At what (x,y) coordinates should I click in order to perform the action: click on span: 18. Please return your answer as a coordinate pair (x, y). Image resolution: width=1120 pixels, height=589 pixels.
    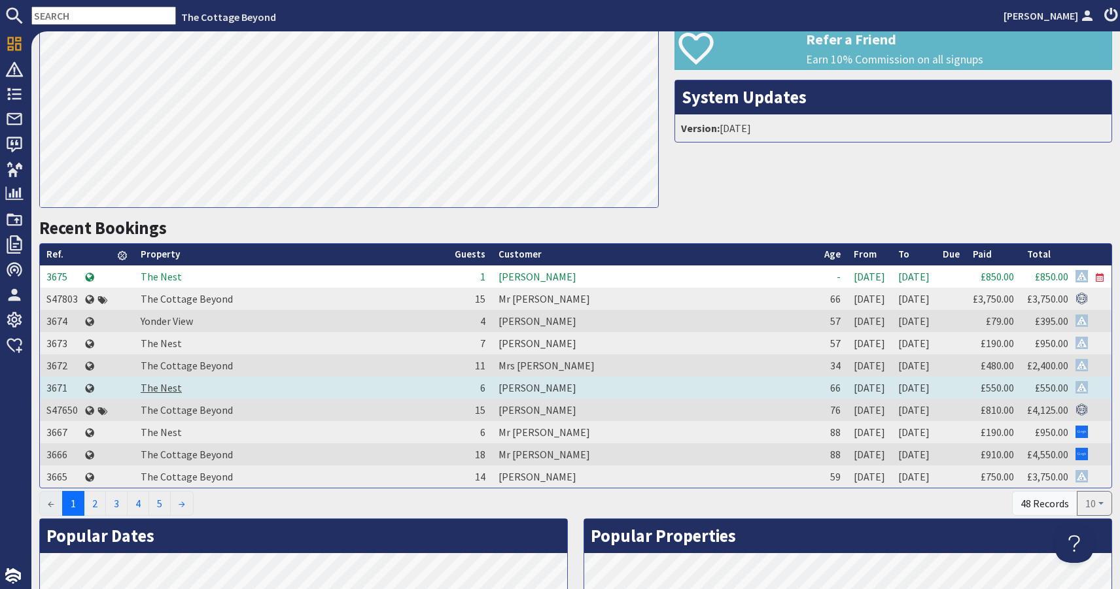
    Looking at the image, I should click on (480, 455).